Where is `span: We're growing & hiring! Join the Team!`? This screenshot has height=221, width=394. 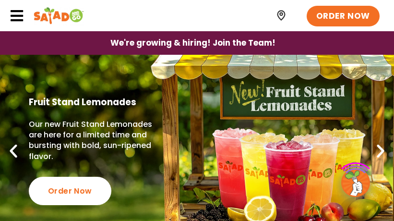
span: We're growing & hiring! Join the Team! is located at coordinates (193, 43).